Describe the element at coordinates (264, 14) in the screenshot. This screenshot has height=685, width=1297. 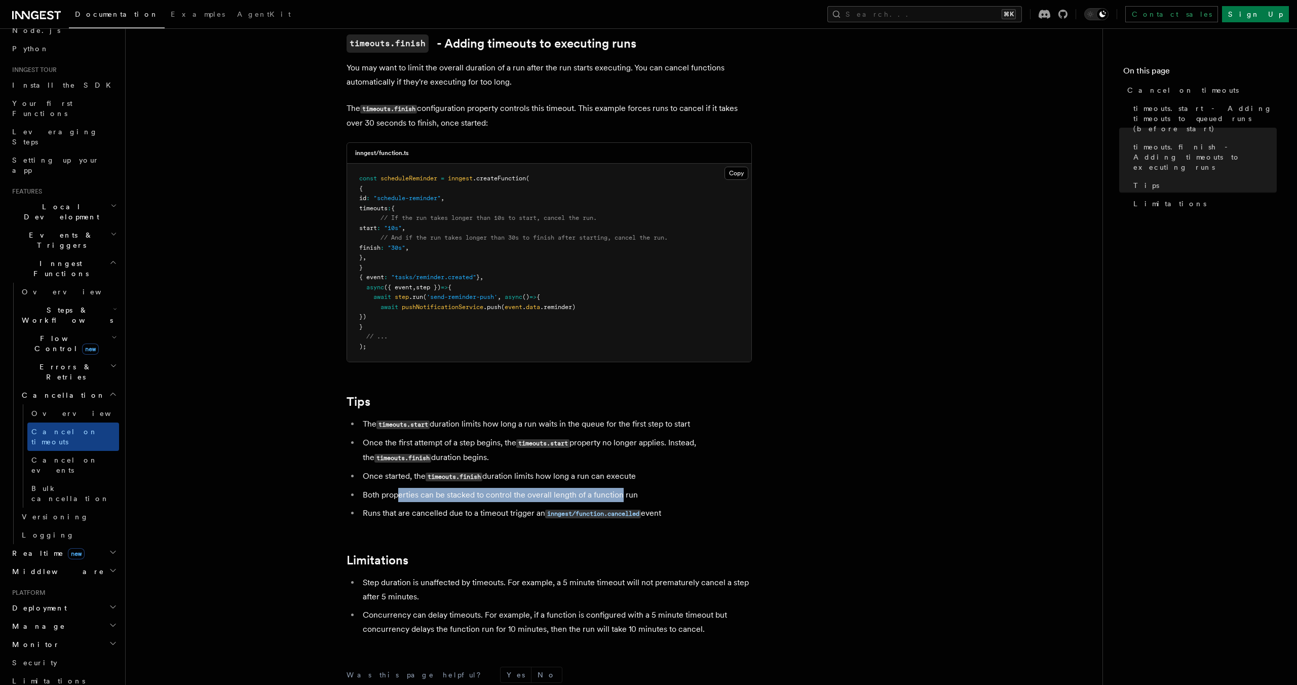
I see `span: AgentKit` at that location.